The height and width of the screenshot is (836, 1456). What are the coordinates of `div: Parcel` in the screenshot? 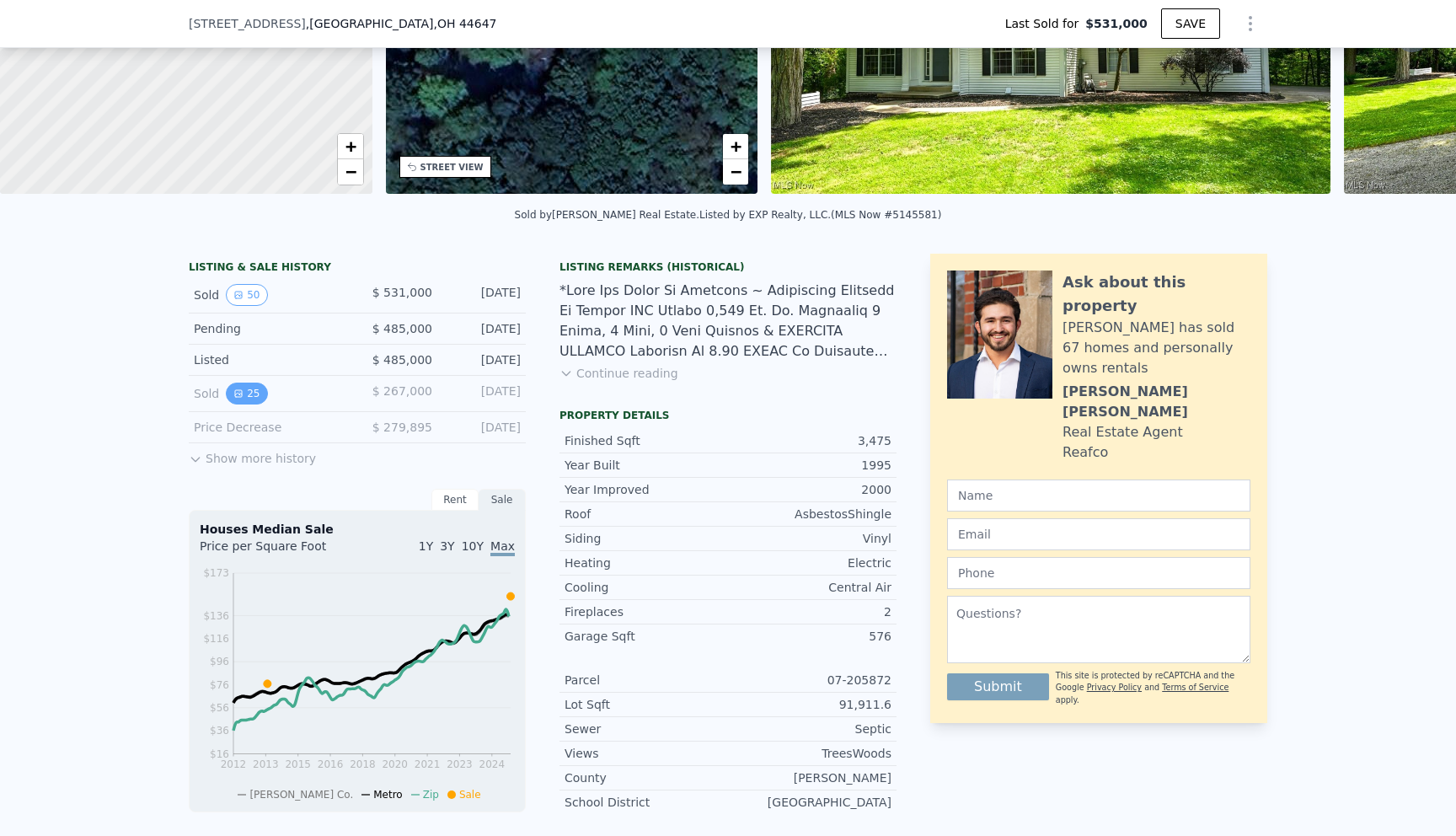 It's located at (646, 680).